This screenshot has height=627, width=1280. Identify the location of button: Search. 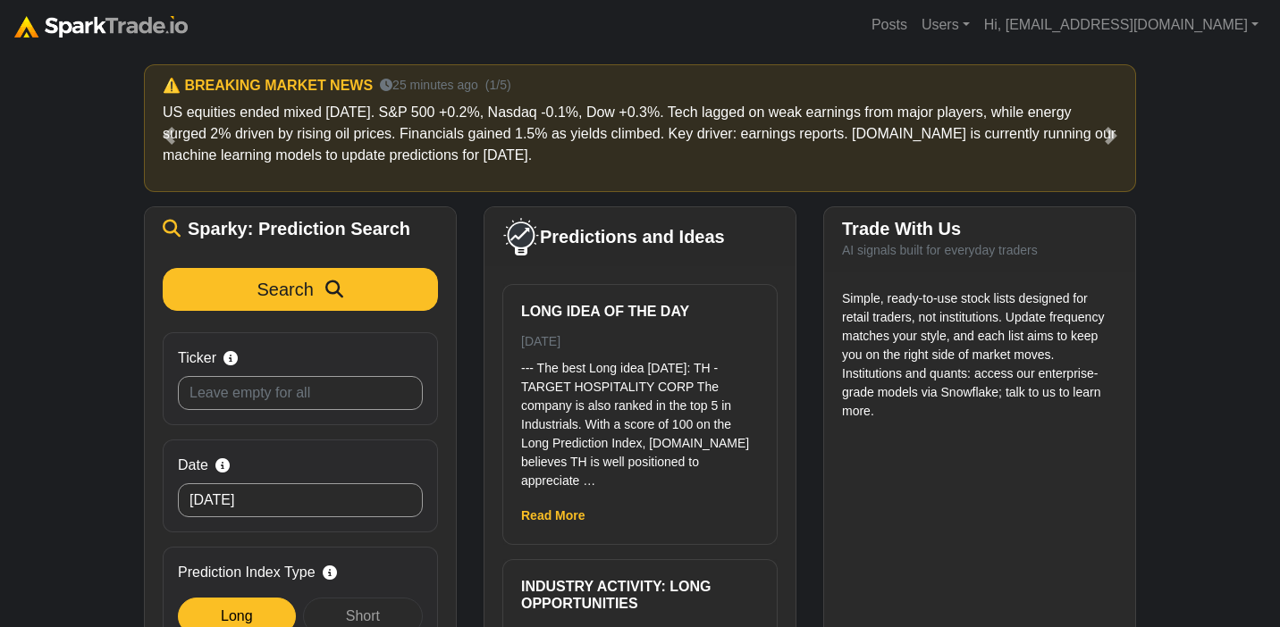
(300, 290).